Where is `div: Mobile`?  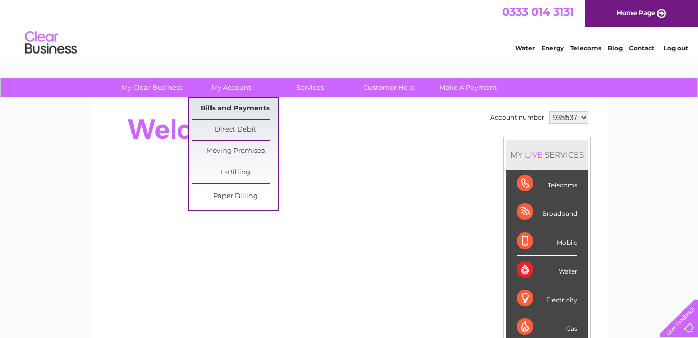 div: Mobile is located at coordinates (546, 241).